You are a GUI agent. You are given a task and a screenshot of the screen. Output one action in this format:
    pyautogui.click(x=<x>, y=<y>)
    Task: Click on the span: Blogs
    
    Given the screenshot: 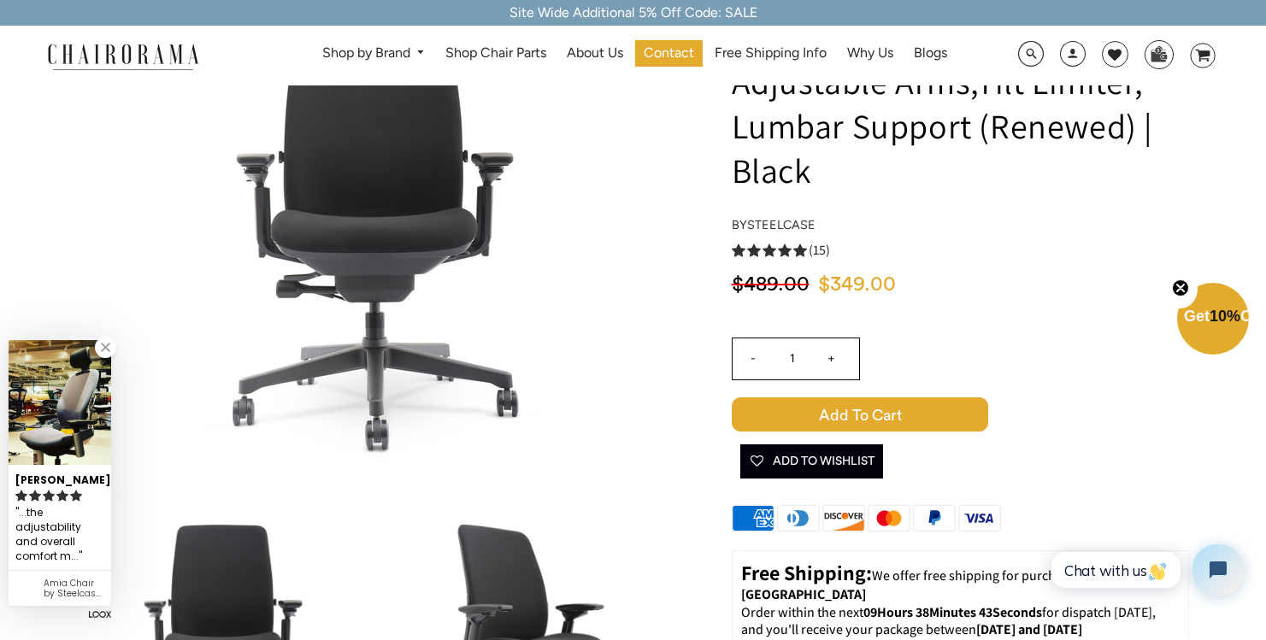 What is the action you would take?
    pyautogui.click(x=930, y=53)
    